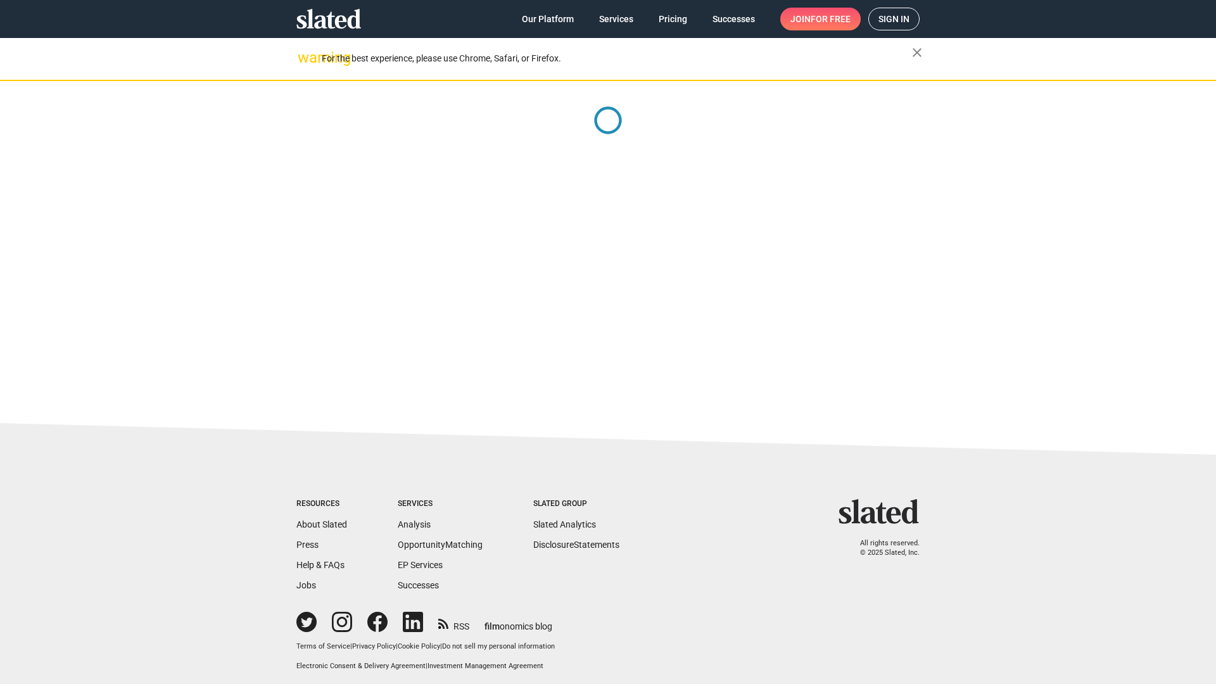 Image resolution: width=1216 pixels, height=684 pixels. I want to click on div: Resources, so click(322, 504).